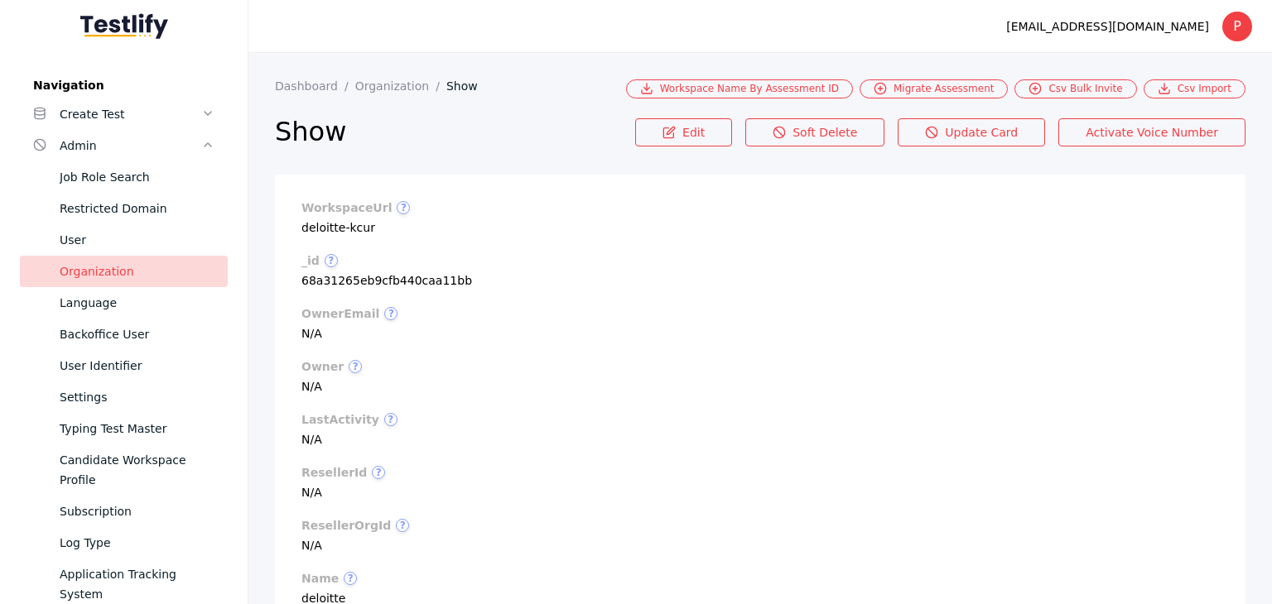 This screenshot has width=1272, height=604. Describe the element at coordinates (123, 366) in the screenshot. I see `a: User Identifier` at that location.